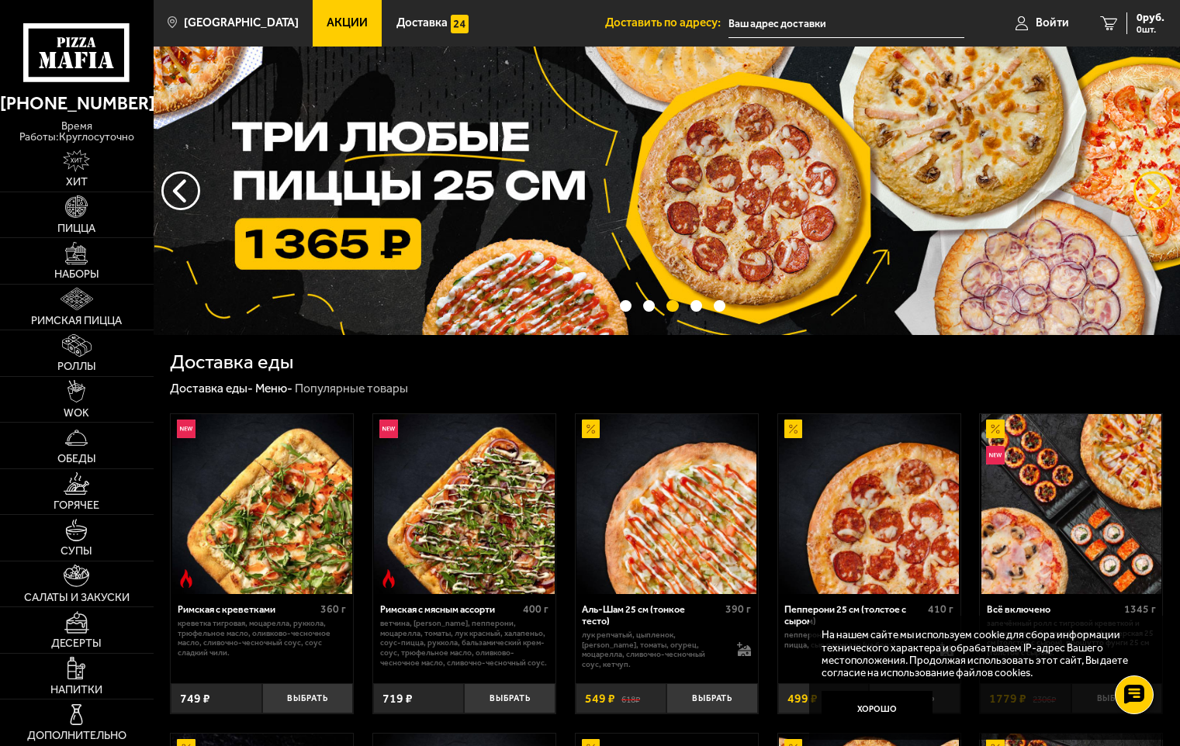 This screenshot has width=1180, height=746. What do you see at coordinates (77, 736) in the screenshot?
I see `span: Дополнительно` at bounding box center [77, 736].